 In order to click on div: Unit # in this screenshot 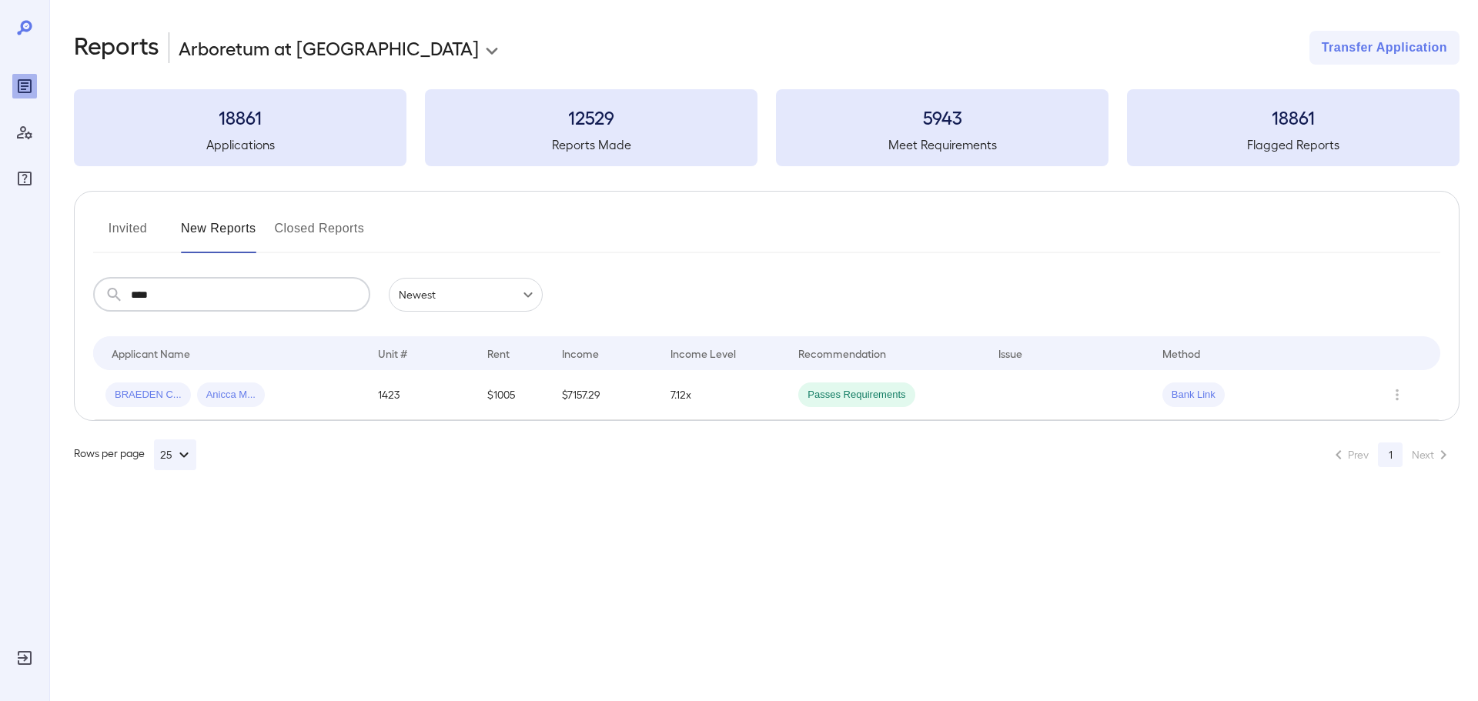, I will do `click(393, 353)`.